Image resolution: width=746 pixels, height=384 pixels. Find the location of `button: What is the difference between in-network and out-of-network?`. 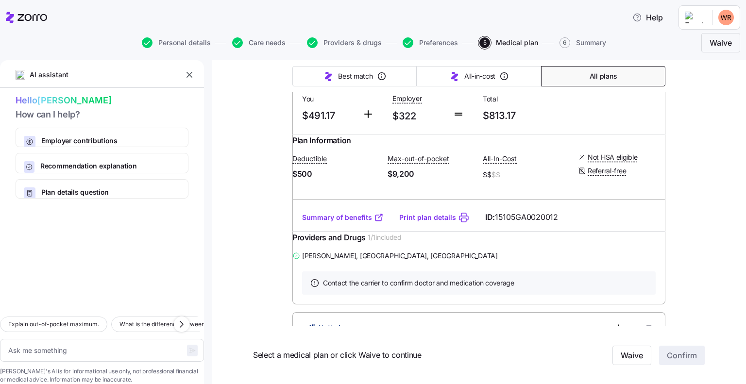

button: What is the difference between in-network and out-of-network? is located at coordinates (207, 324).